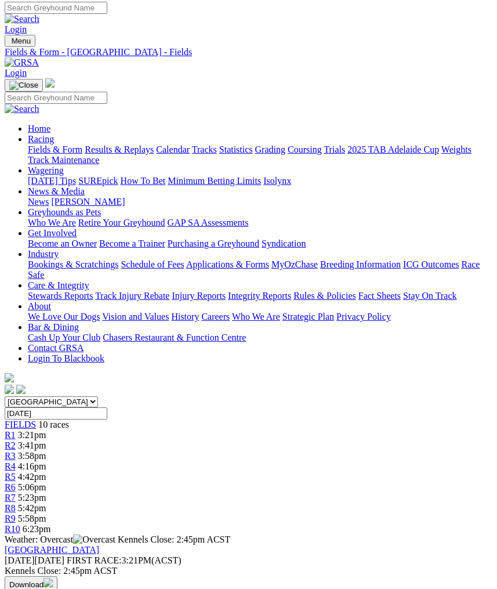 The height and width of the screenshot is (589, 497). What do you see at coordinates (62, 243) in the screenshot?
I see `a: Become an Owner` at bounding box center [62, 243].